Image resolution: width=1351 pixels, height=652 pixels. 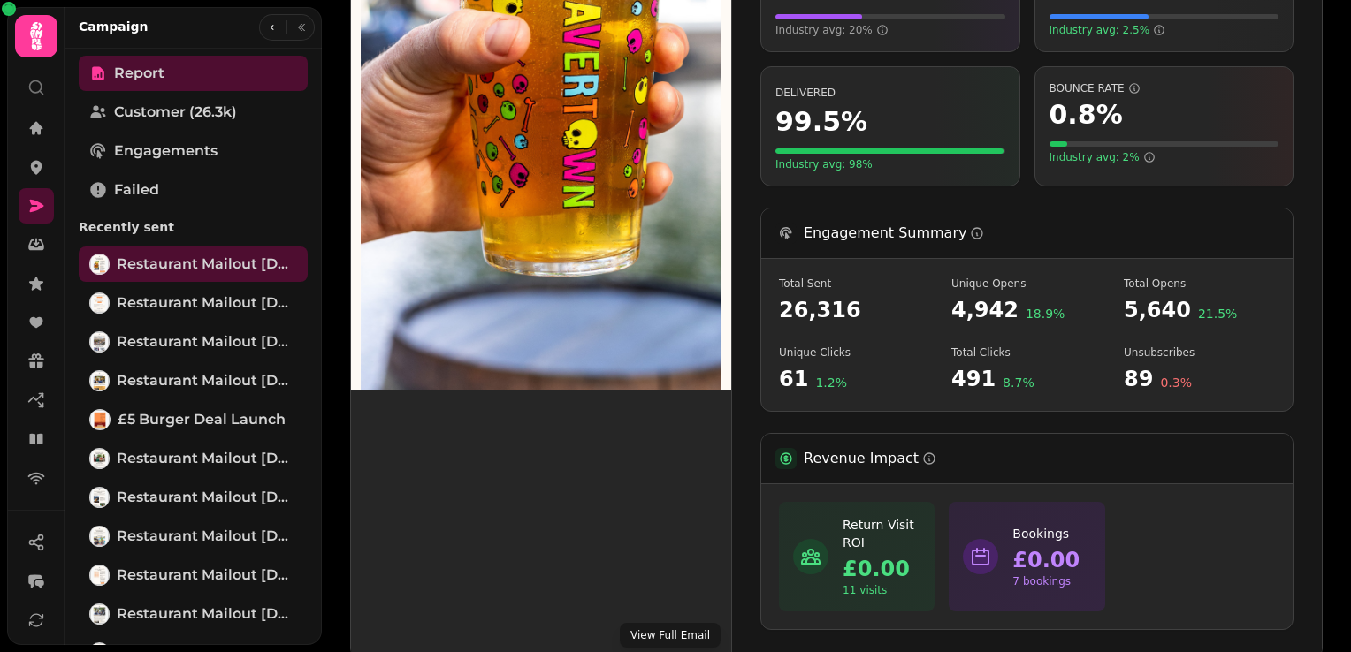 What do you see at coordinates (1164, 17) in the screenshot?
I see `div: Visual representation of your click rate (8.7%) compared to a scale of 20%. The fuller the bar, t...` at bounding box center [1164, 17].